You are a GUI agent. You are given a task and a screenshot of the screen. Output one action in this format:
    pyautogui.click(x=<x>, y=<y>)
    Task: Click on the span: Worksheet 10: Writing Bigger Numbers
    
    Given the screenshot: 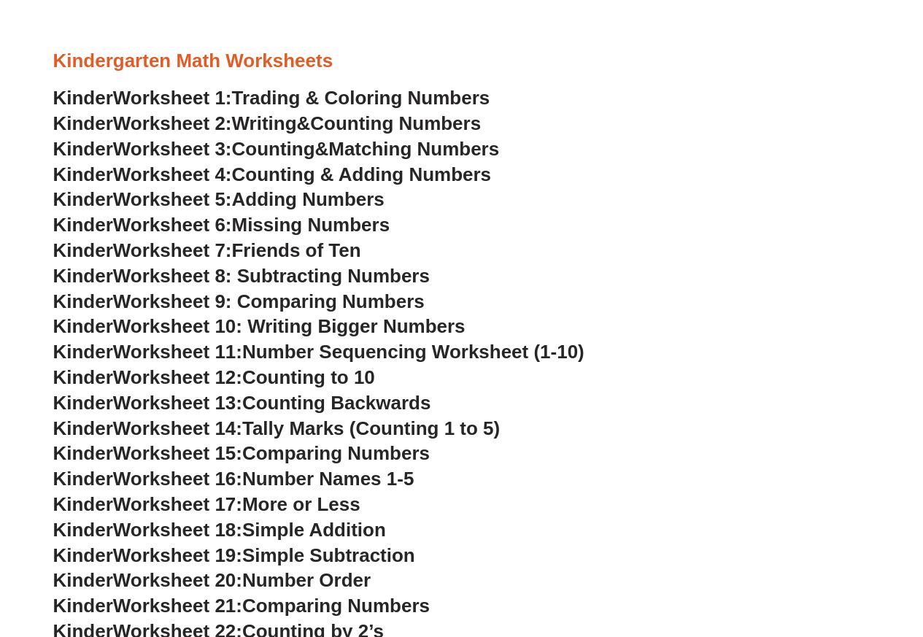 What is the action you would take?
    pyautogui.click(x=289, y=326)
    